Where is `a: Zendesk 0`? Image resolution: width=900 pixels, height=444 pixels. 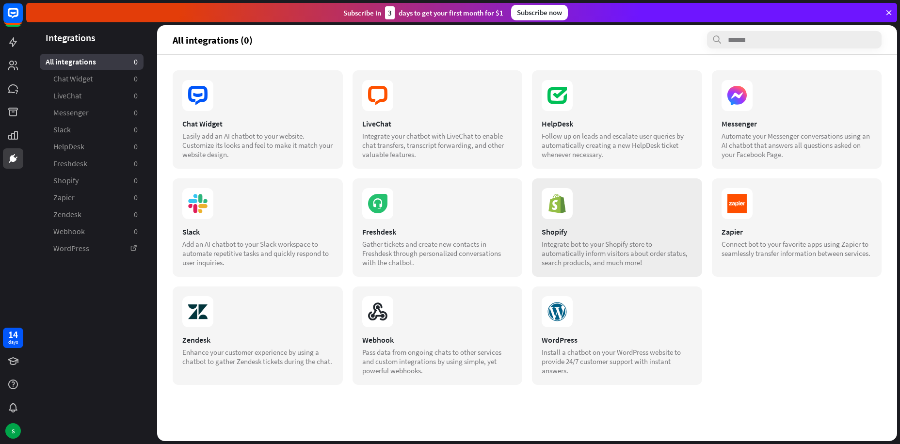
a: Zendesk 0 is located at coordinates (92, 214).